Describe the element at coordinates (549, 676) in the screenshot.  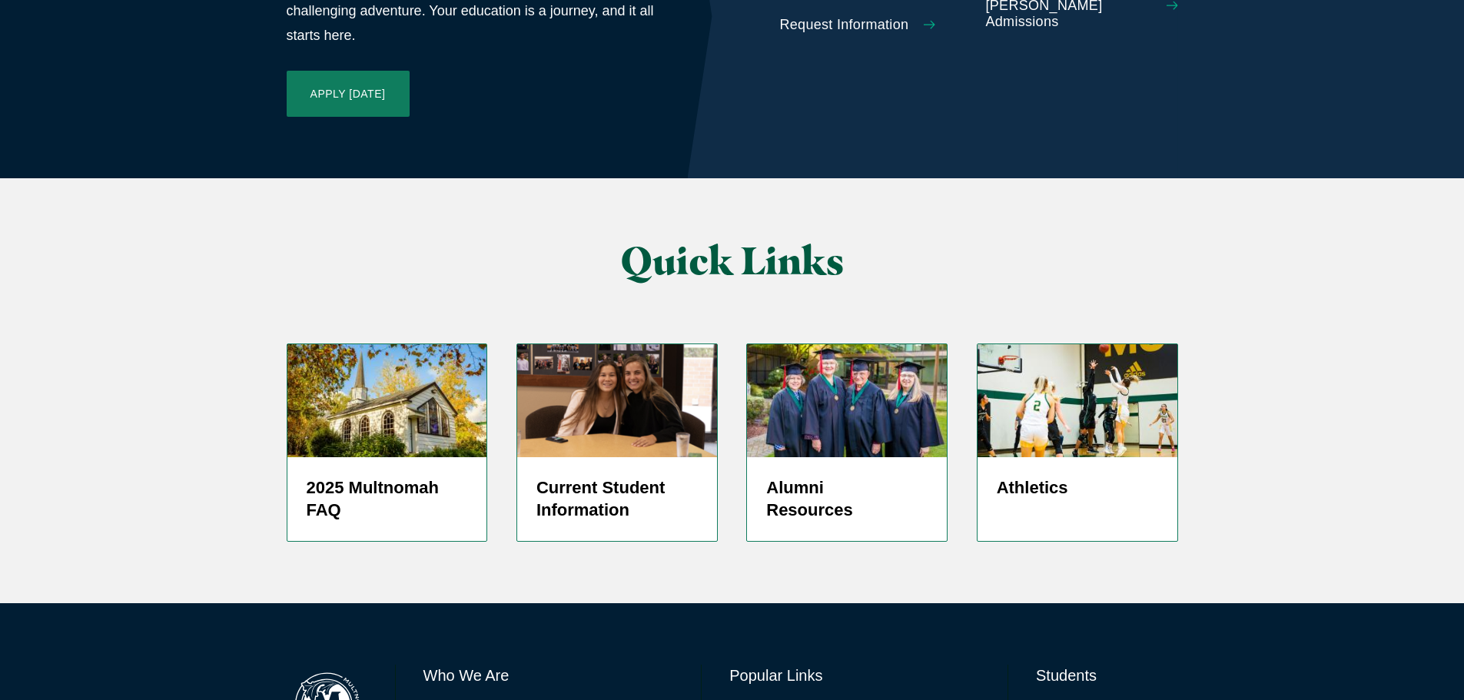
I see `h6: Who We Are` at that location.